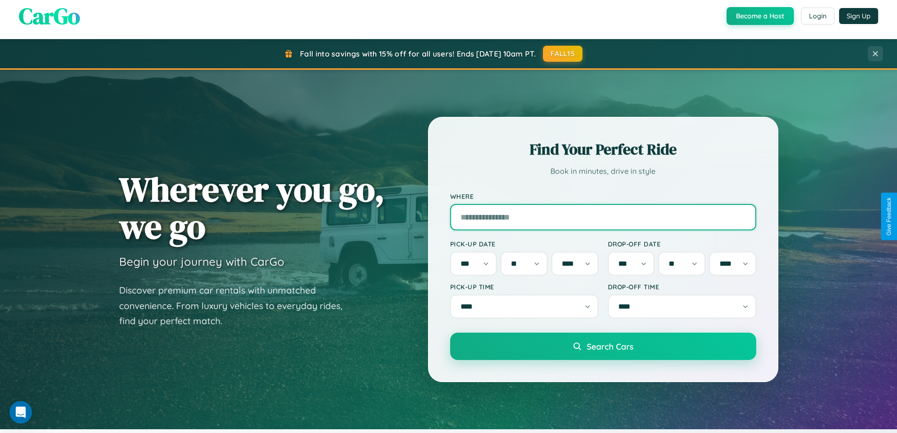  I want to click on label: Pick-up Time, so click(524, 286).